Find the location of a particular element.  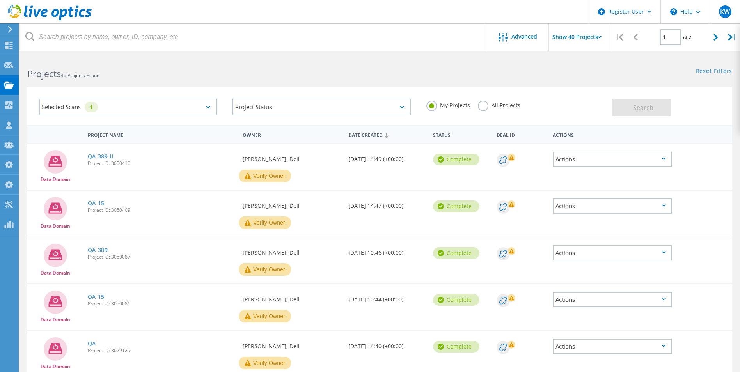

span: Project ID: 3050086 is located at coordinates (161, 304).